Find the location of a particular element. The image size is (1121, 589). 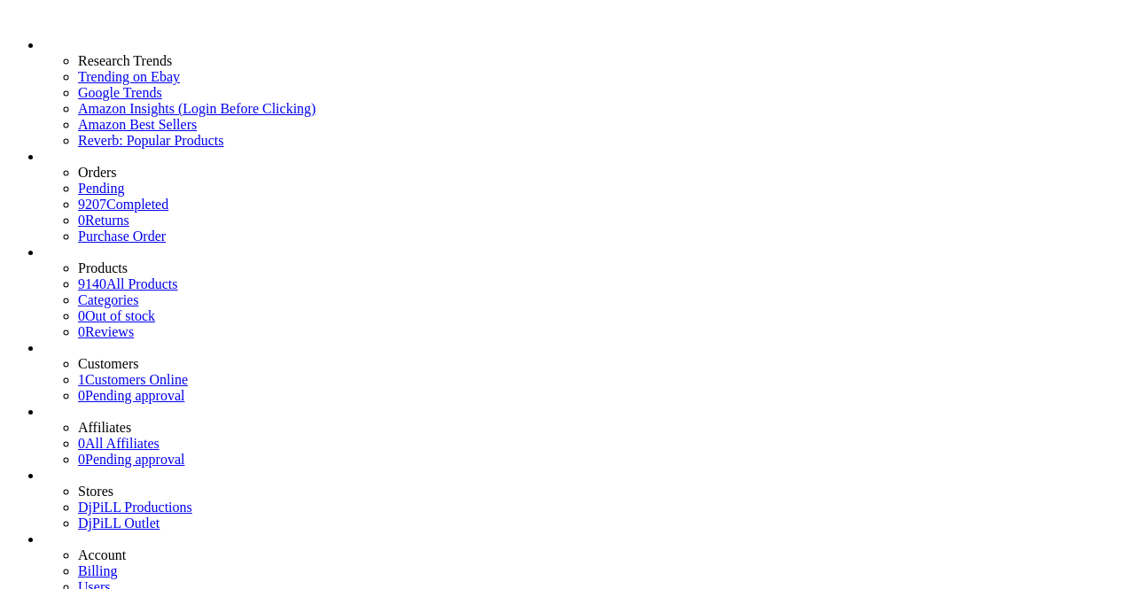

a: Pending is located at coordinates (596, 189).